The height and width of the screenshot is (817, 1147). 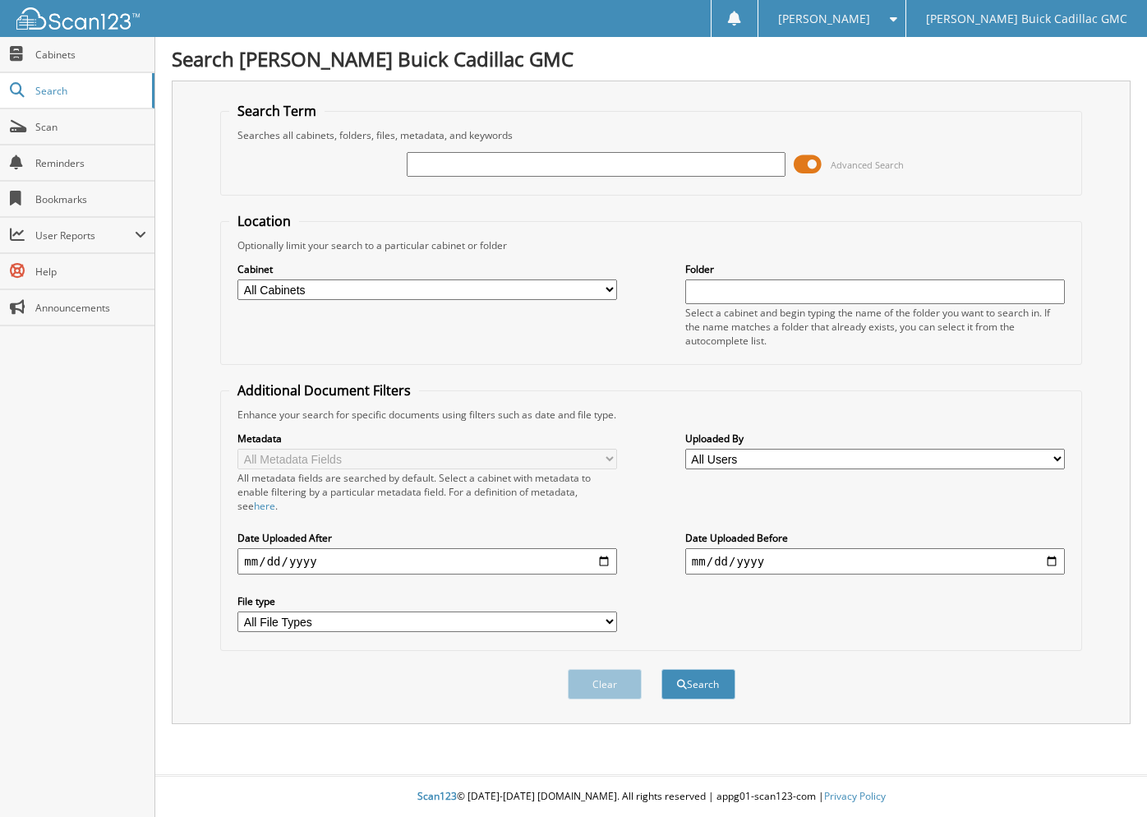 I want to click on legend: Search Term, so click(x=277, y=111).